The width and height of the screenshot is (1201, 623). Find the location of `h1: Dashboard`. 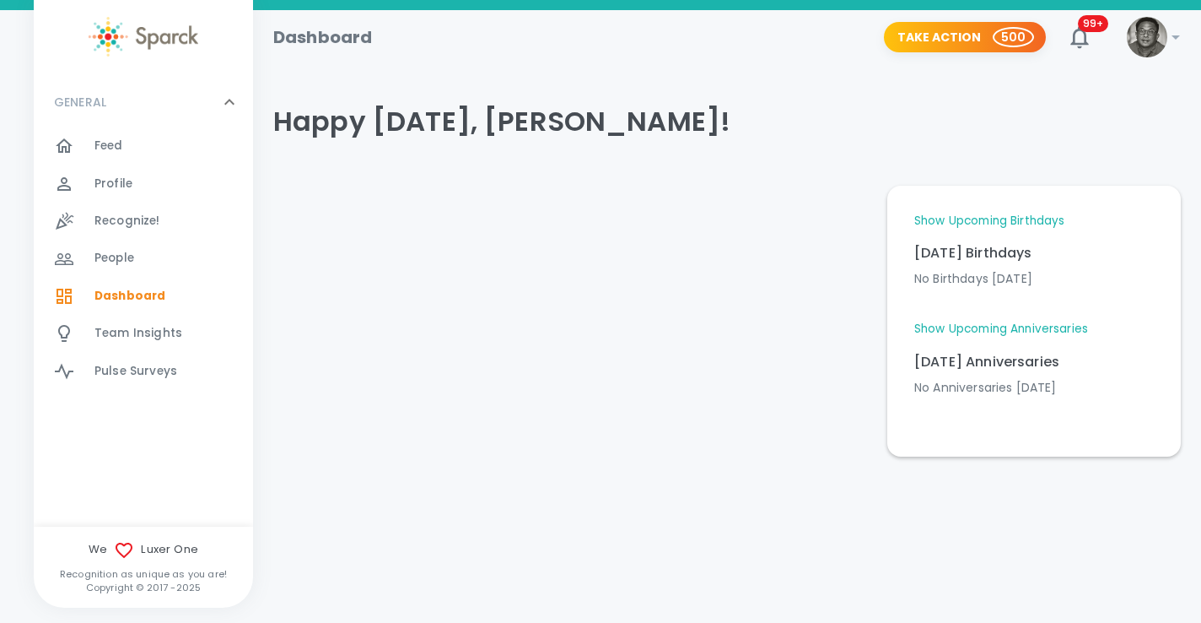

h1: Dashboard is located at coordinates (322, 37).